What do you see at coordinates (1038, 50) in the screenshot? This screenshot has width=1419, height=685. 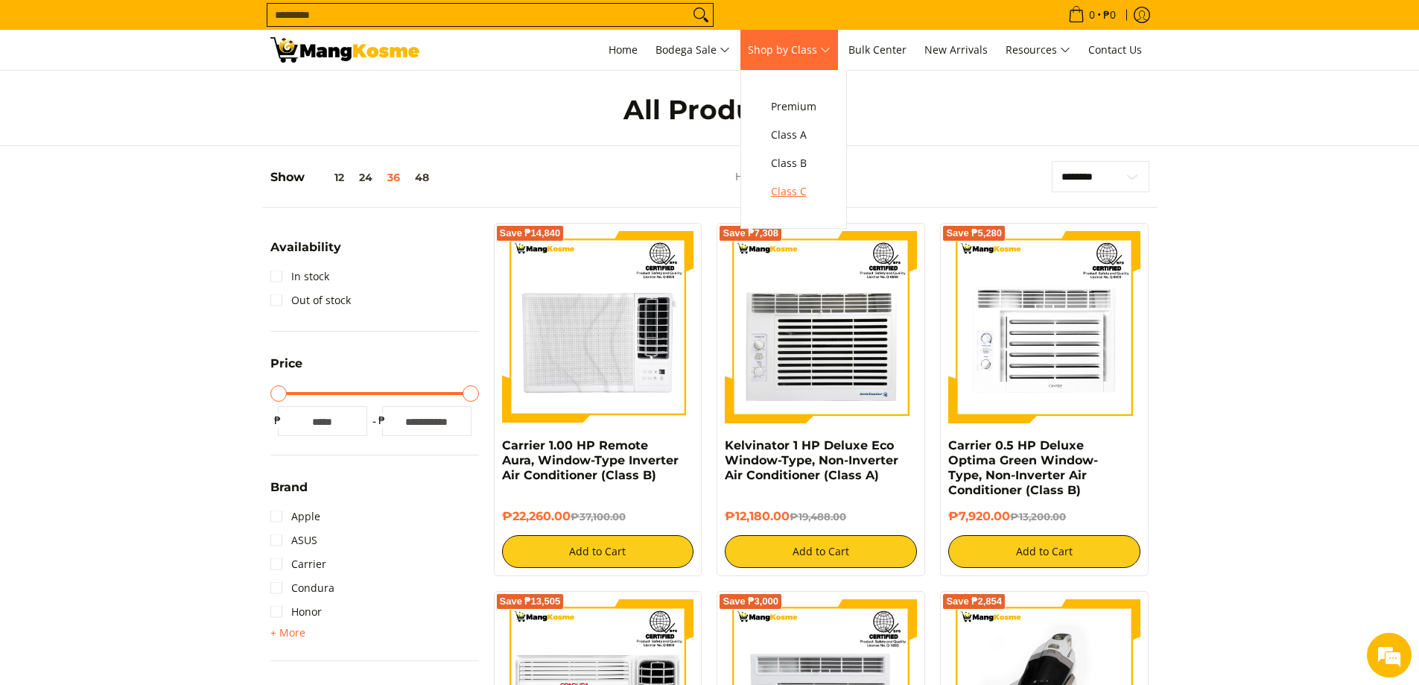 I see `a: Resources` at bounding box center [1038, 50].